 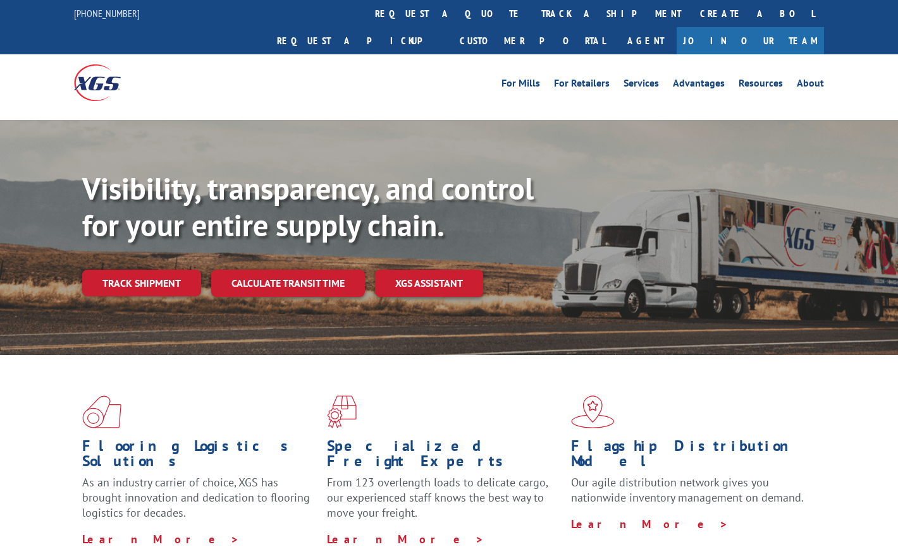 I want to click on a: Join Our Team, so click(x=750, y=40).